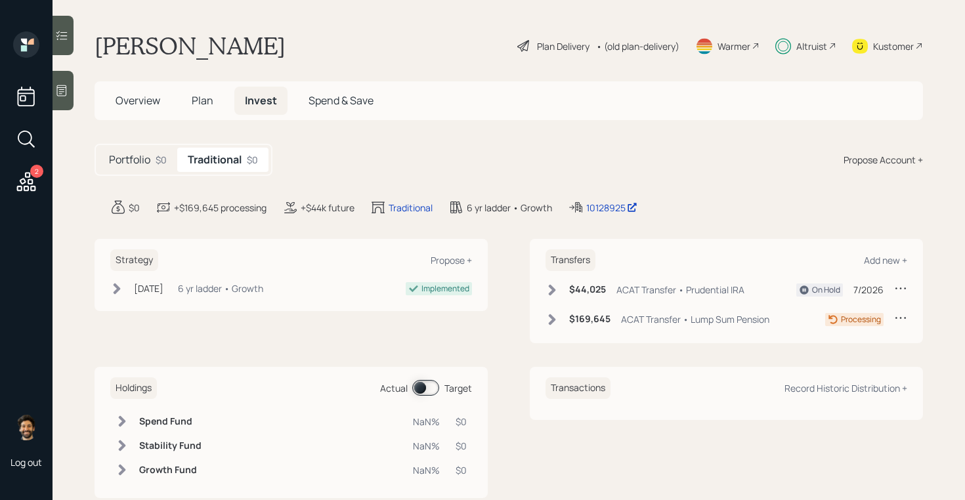 The image size is (965, 500). What do you see at coordinates (883, 160) in the screenshot?
I see `div: Propose Account +` at bounding box center [883, 160].